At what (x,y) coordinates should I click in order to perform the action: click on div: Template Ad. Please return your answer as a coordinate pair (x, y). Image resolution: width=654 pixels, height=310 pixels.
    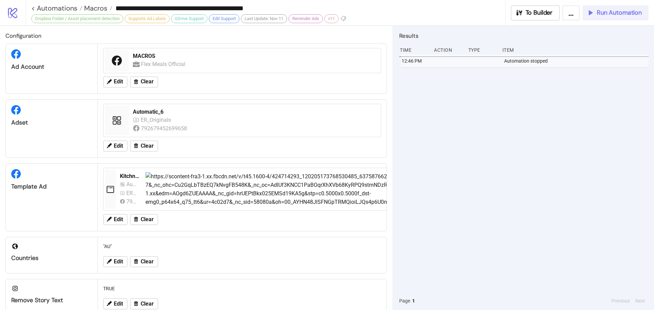
    Looking at the image, I should click on (51, 187).